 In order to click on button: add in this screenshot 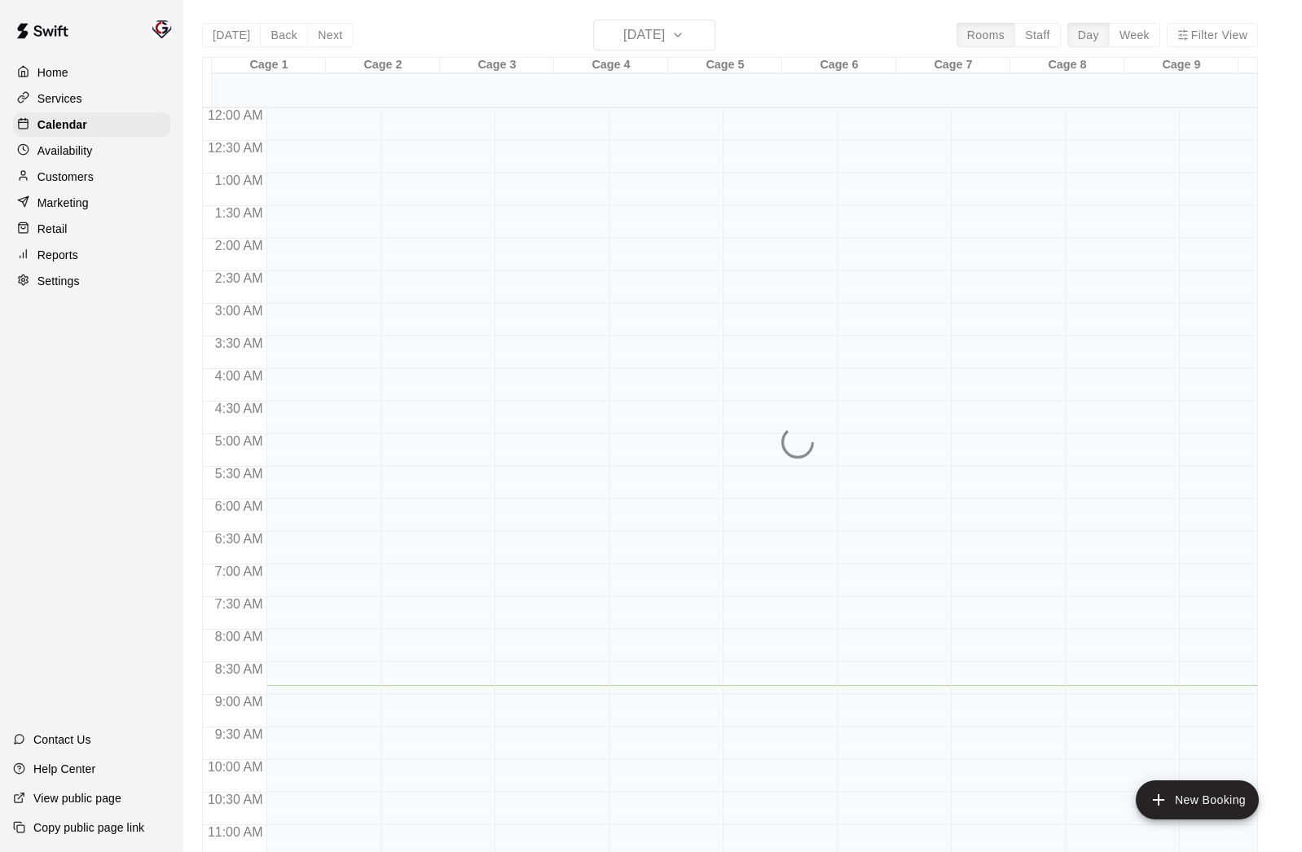, I will do `click(1197, 800)`.